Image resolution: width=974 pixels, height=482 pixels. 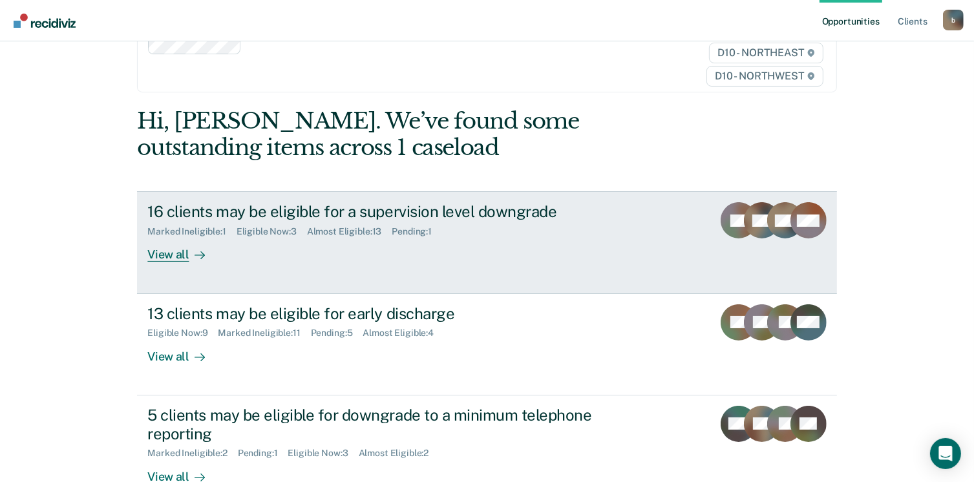 I want to click on div: Marked Ineligible : 11, so click(x=264, y=333).